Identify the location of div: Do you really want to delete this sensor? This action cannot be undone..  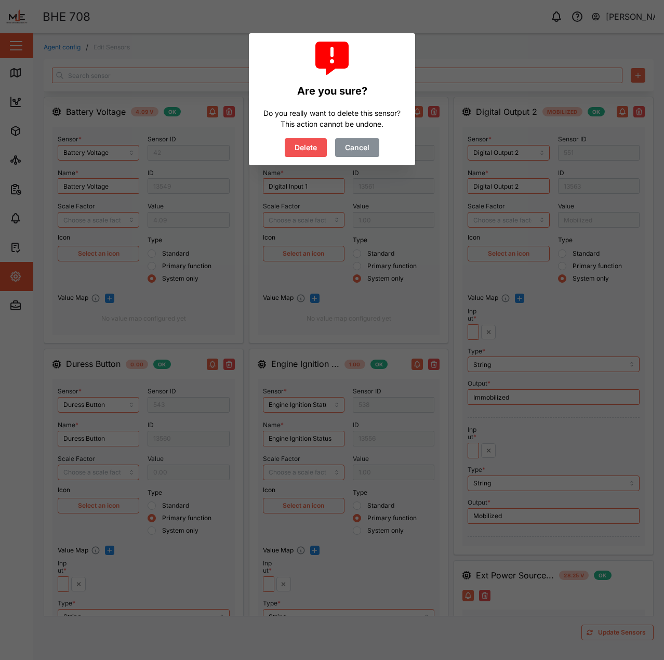
(332, 119).